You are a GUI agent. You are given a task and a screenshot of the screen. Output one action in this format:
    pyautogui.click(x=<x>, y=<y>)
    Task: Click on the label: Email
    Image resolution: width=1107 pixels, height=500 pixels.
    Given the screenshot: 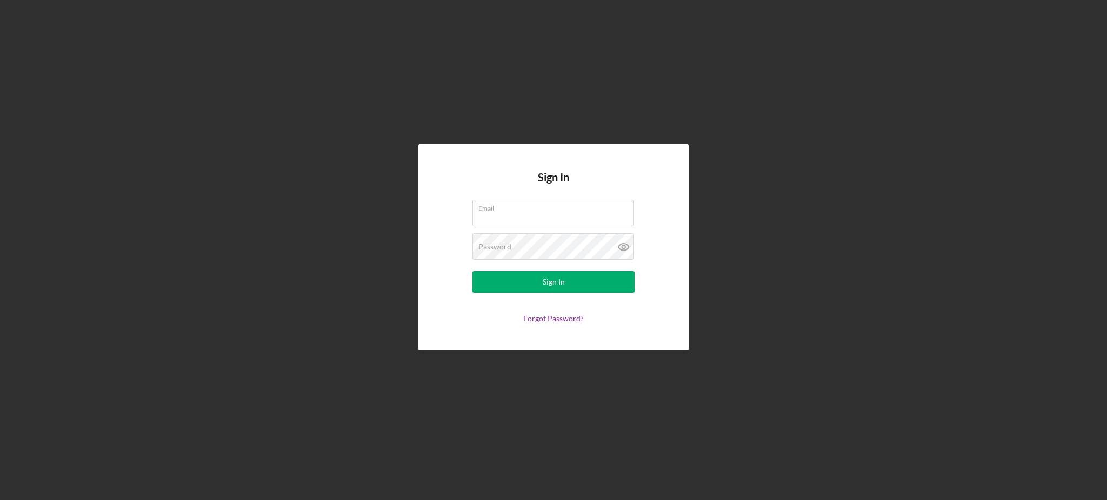 What is the action you would take?
    pyautogui.click(x=556, y=206)
    